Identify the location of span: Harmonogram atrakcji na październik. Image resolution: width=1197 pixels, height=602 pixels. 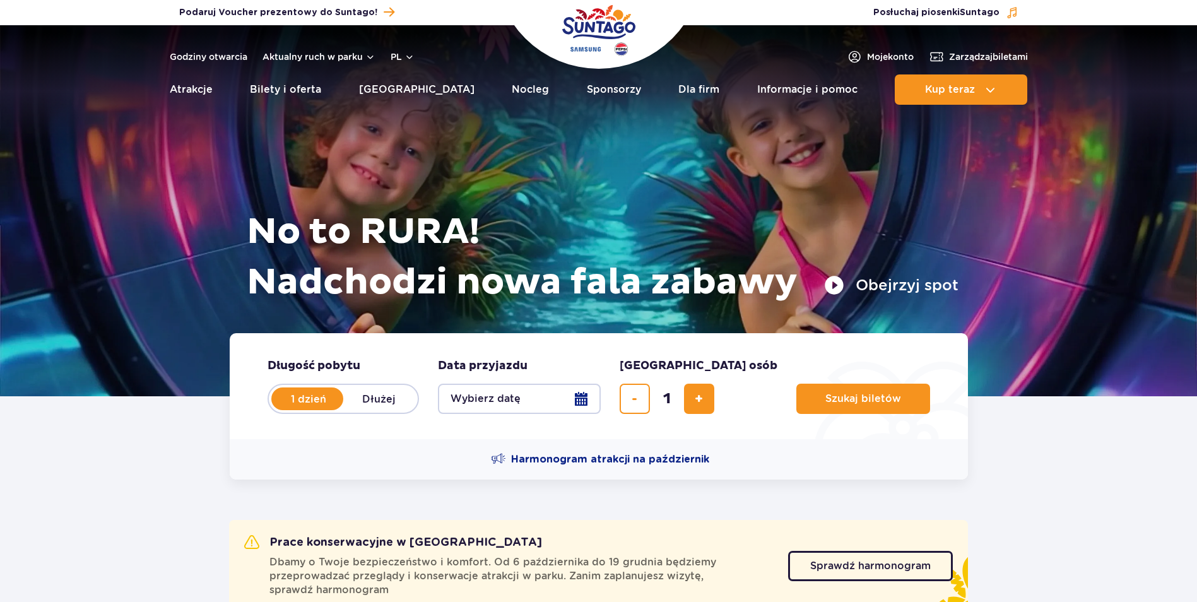
(610, 459).